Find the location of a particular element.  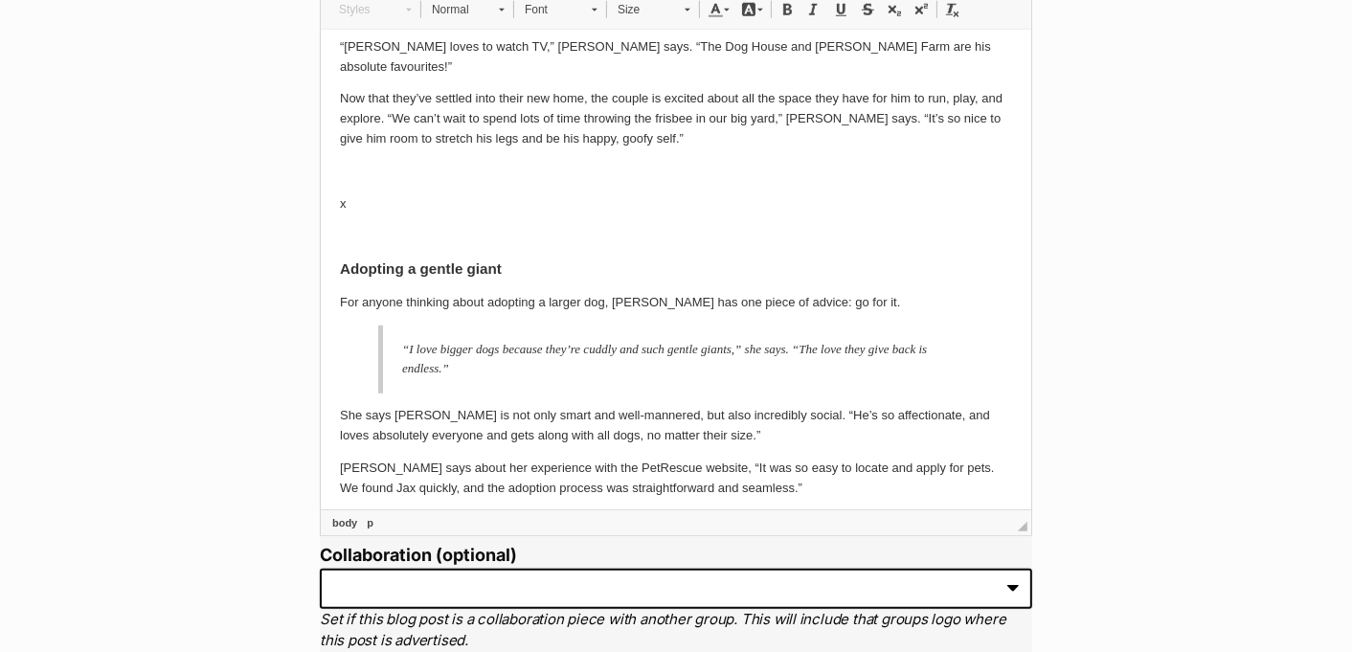

label: Collaboration (optional) is located at coordinates (676, 555).